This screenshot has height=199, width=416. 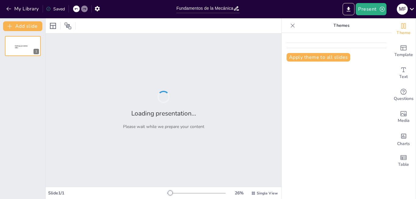 I want to click on span: Sendsteps presentation editor, so click(x=21, y=47).